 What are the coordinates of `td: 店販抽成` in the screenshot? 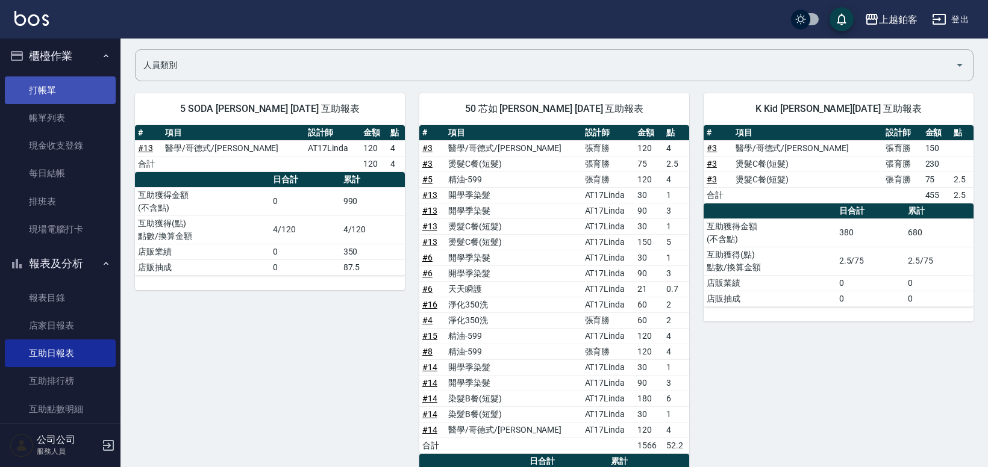 It's located at (202, 267).